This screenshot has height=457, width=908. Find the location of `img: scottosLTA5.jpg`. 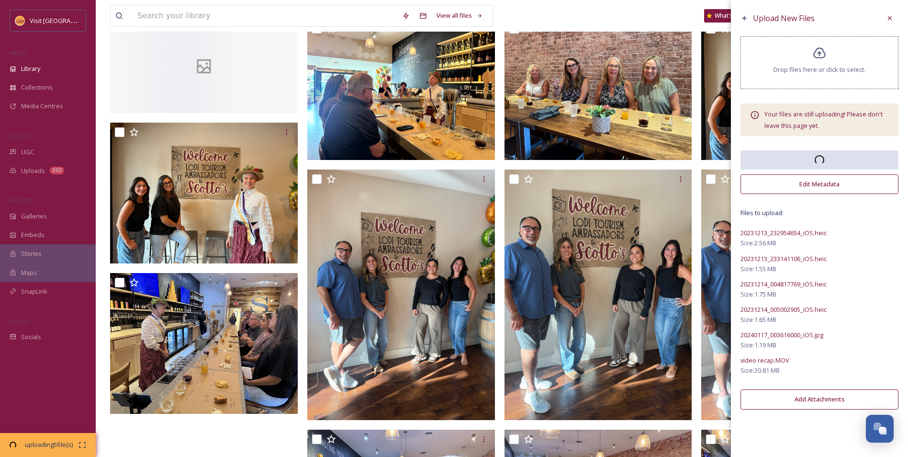

img: scottosLTA5.jpg is located at coordinates (795, 90).